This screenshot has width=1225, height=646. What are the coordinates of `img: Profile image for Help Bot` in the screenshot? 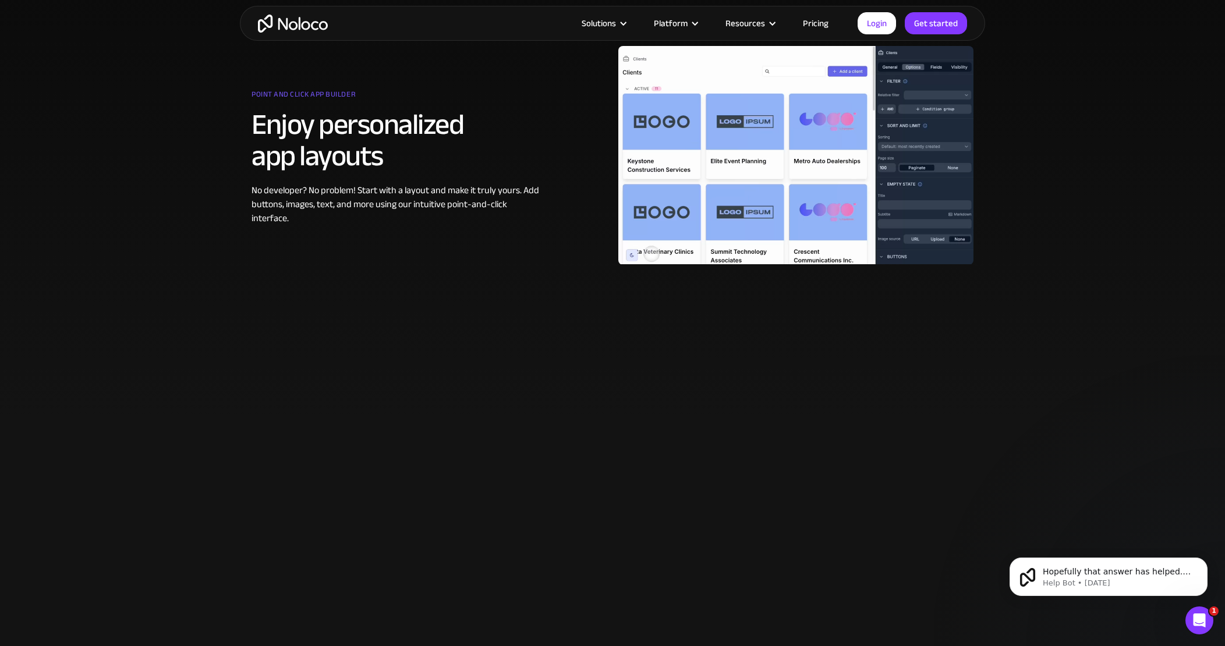 It's located at (36, 44).